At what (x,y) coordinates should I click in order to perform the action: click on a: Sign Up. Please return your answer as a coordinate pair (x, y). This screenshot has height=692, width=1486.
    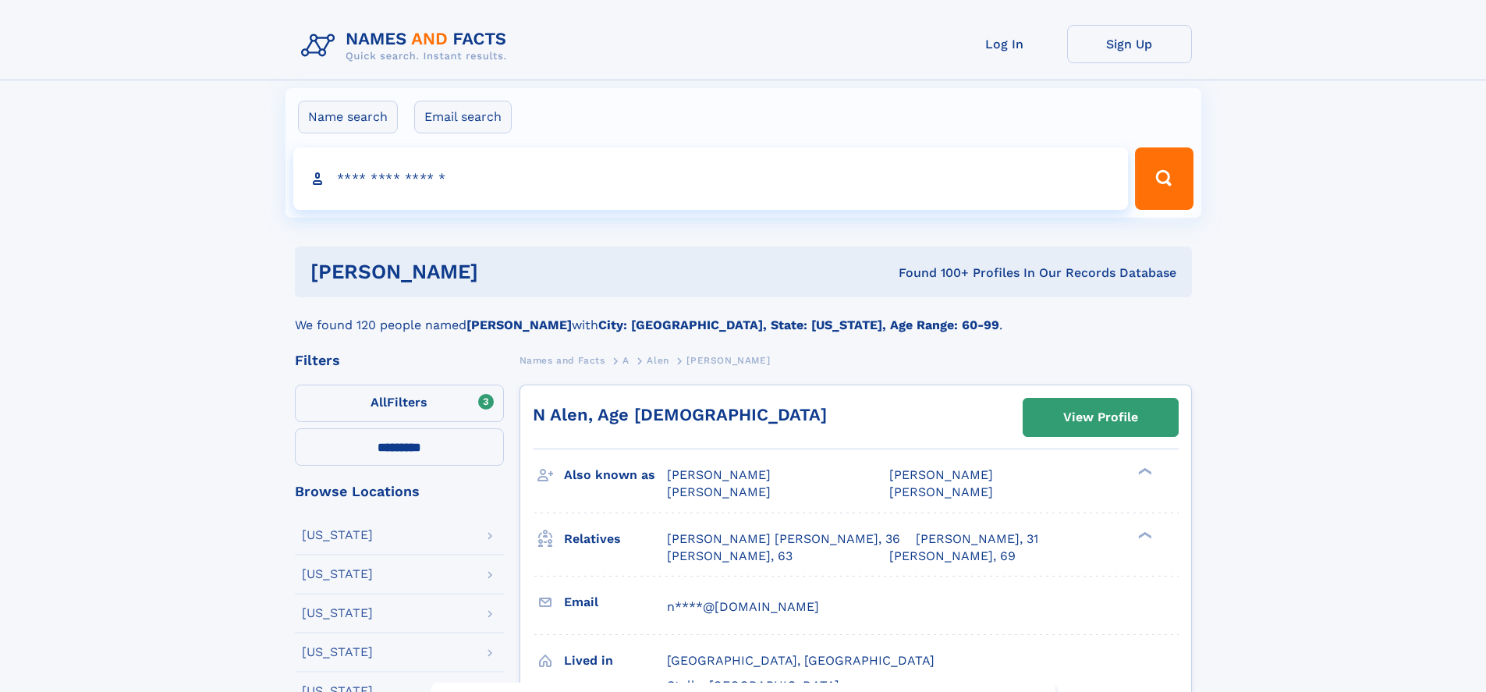
    Looking at the image, I should click on (1129, 44).